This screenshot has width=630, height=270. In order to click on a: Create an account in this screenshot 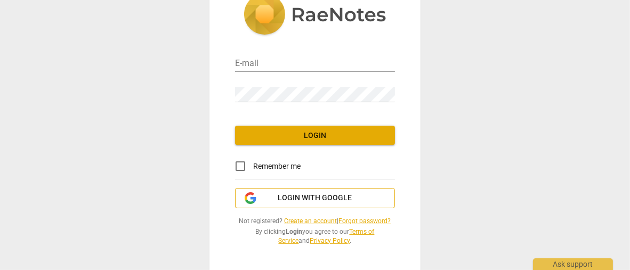, I will do `click(311, 221)`.